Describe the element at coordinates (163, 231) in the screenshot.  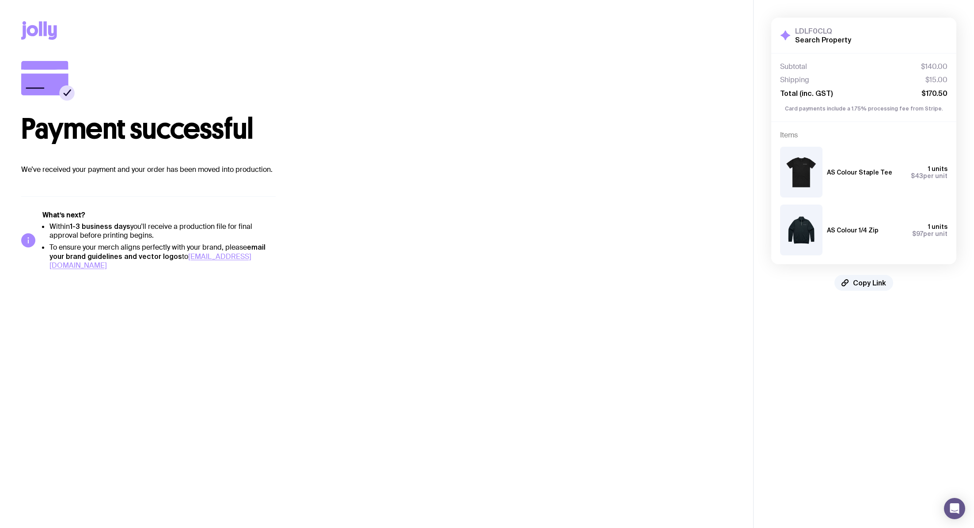
I see `li: Within you'll receive a production file for final approval before printing begins.` at that location.